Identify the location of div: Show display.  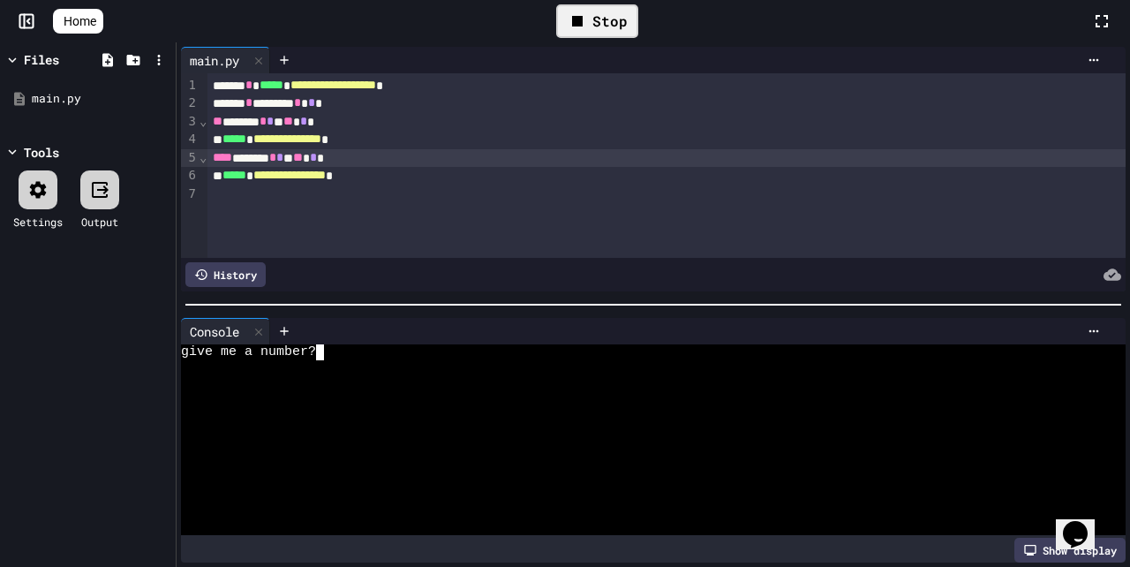
(1070, 550).